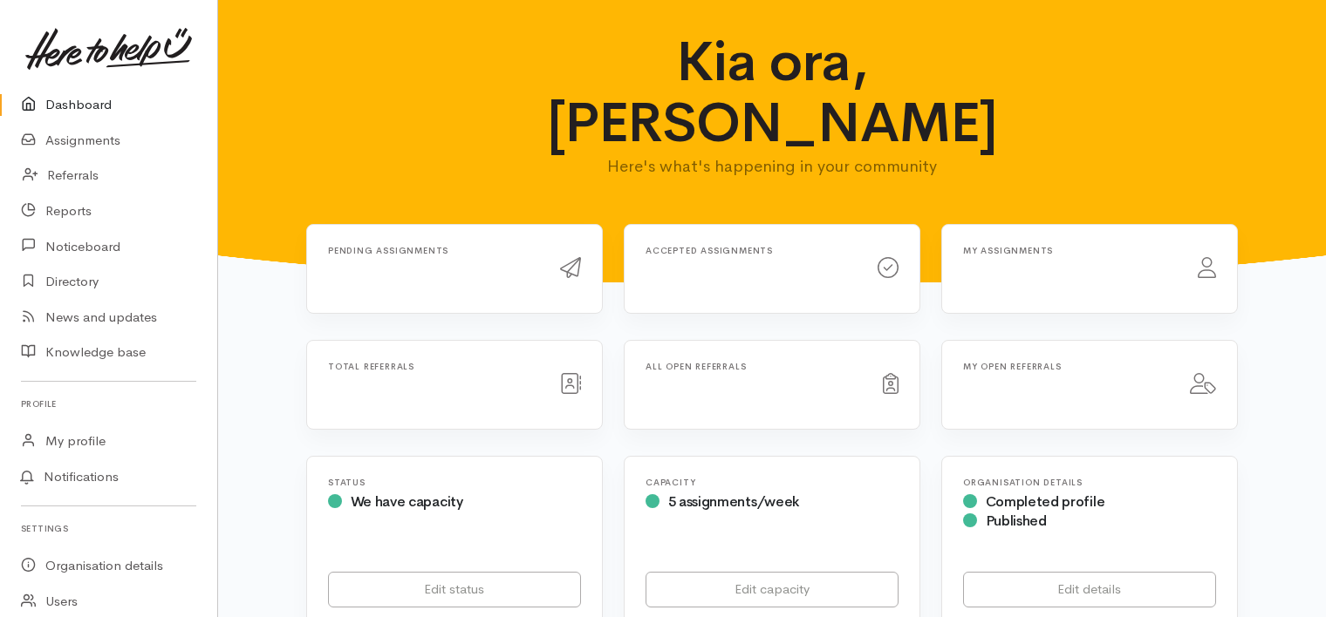 The image size is (1326, 617). What do you see at coordinates (1016, 521) in the screenshot?
I see `span: Published` at bounding box center [1016, 521].